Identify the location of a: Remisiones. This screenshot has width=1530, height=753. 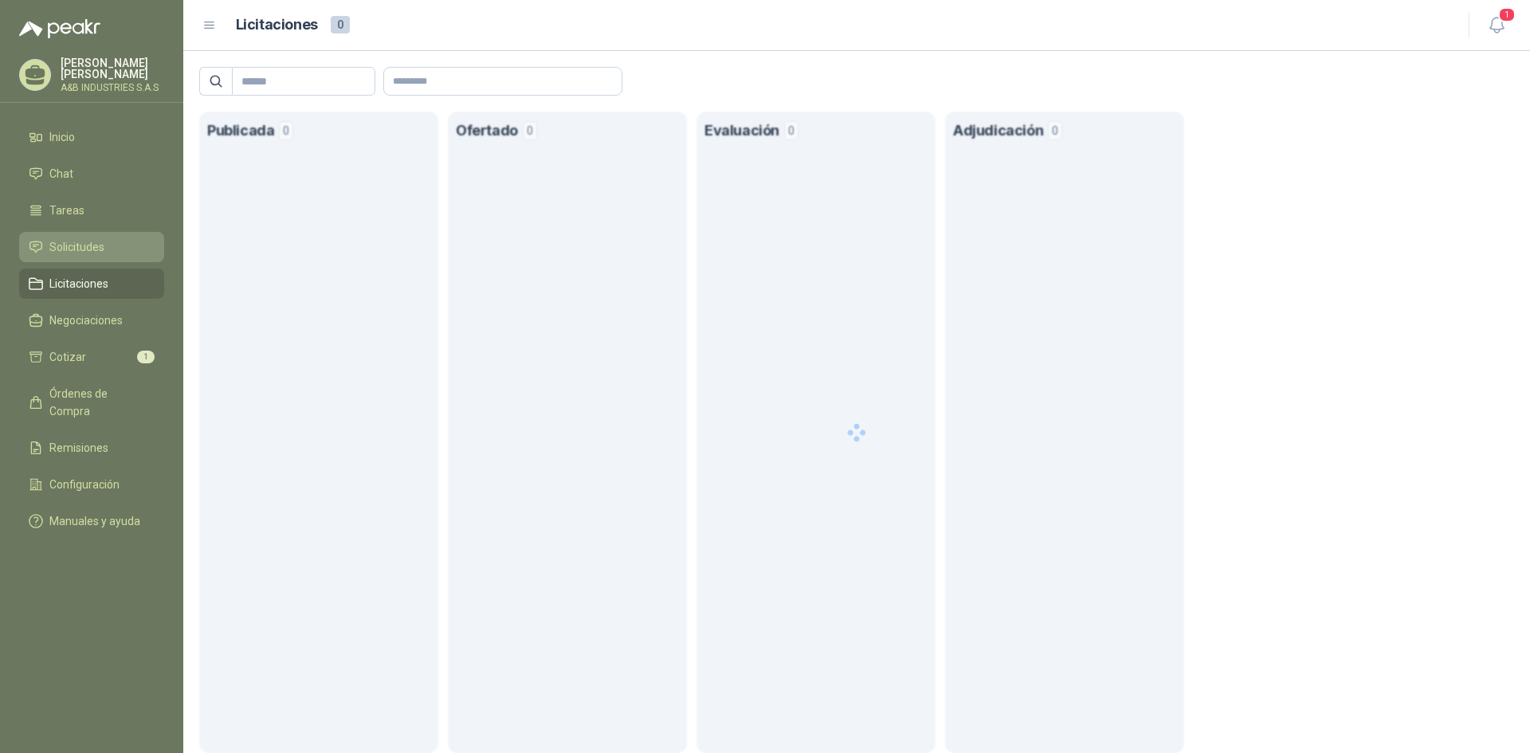
(92, 448).